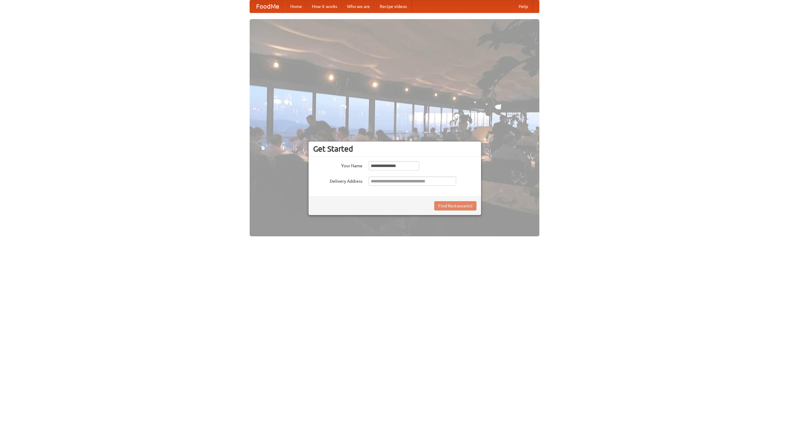  What do you see at coordinates (324, 6) in the screenshot?
I see `a: How it works` at bounding box center [324, 6].